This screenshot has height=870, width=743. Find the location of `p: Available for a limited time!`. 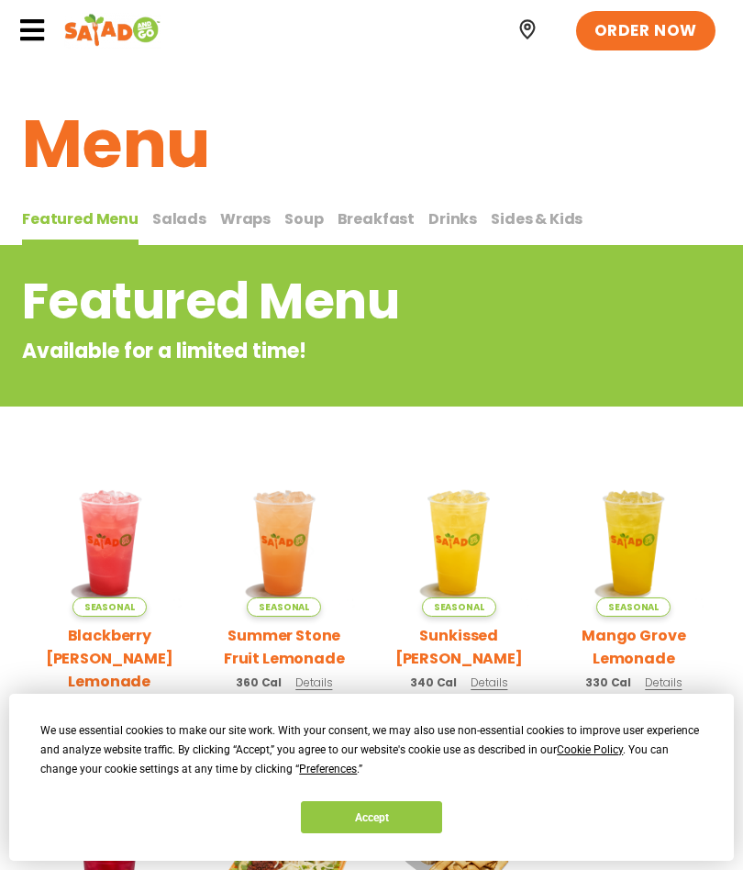

p: Available for a limited time! is located at coordinates (297, 350).